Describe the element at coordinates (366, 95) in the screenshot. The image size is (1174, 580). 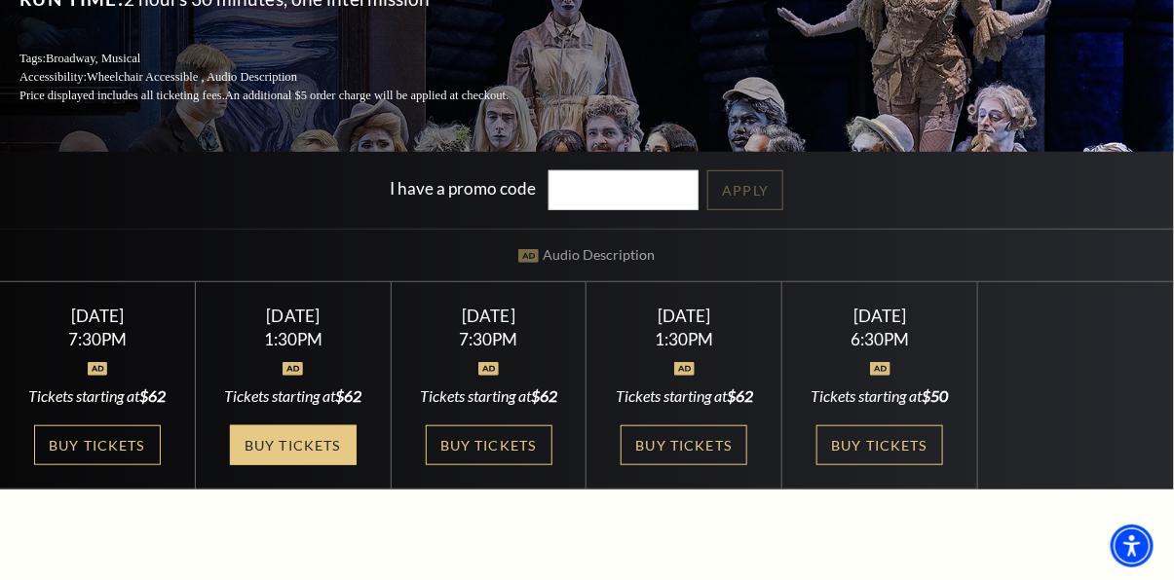
I see `span: An additional $5 order charge will be applied at checkout.` at that location.